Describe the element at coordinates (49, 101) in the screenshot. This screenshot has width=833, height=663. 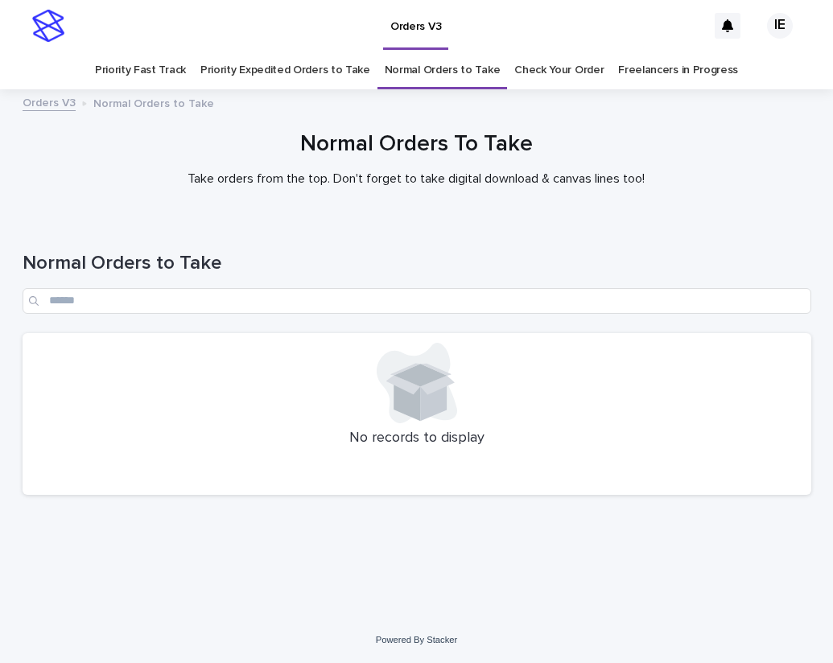
I see `a: Orders V3` at that location.